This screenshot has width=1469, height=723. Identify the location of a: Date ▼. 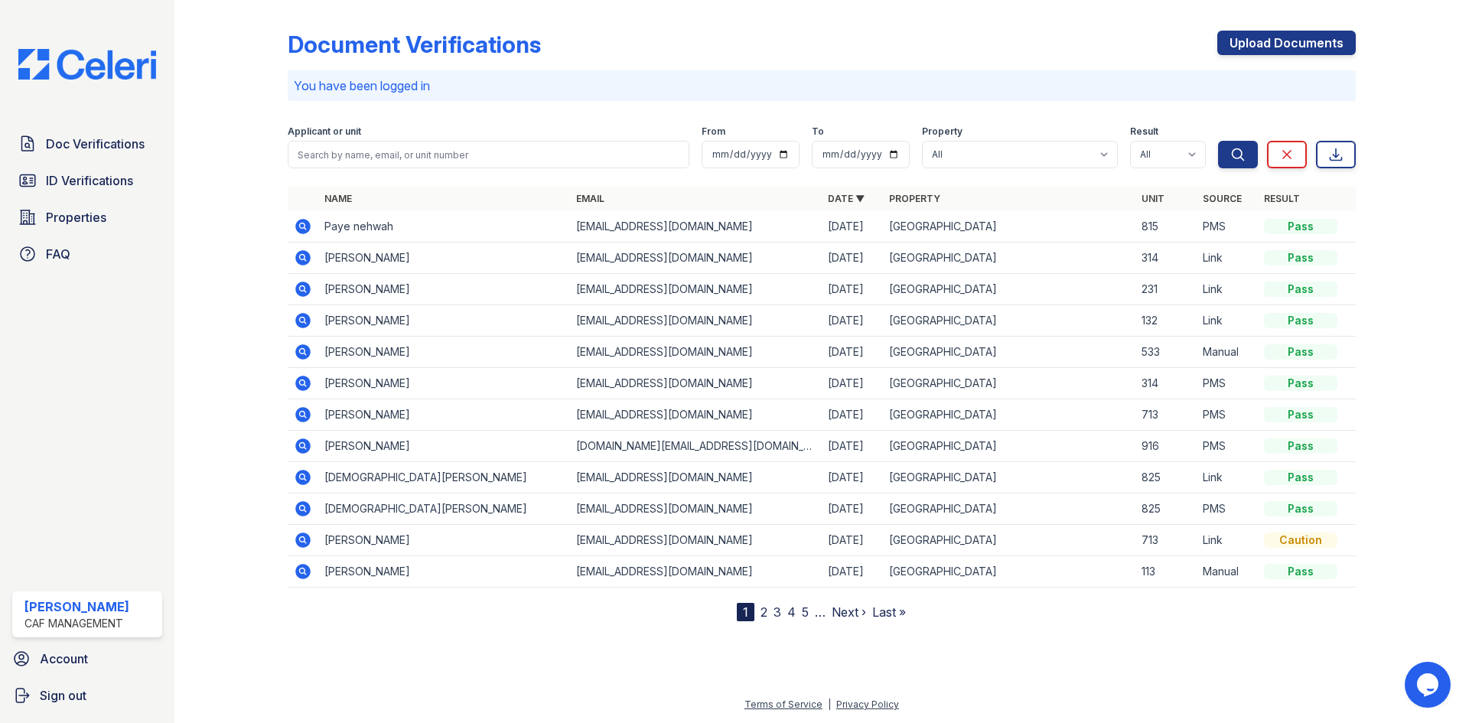
(846, 198).